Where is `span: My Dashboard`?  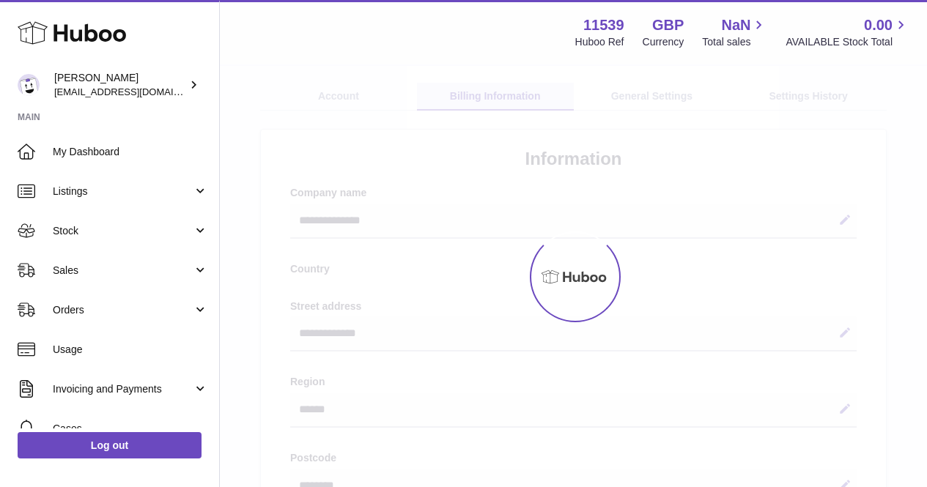
span: My Dashboard is located at coordinates (130, 152).